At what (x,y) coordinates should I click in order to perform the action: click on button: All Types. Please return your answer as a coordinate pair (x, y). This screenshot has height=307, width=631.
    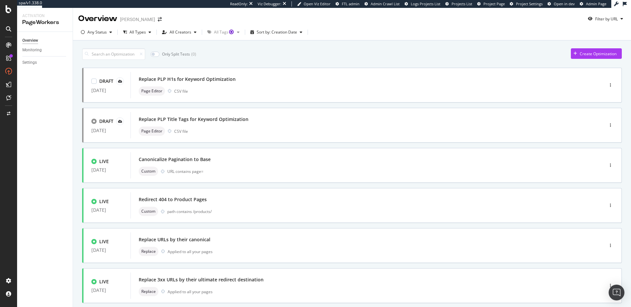
    Looking at the image, I should click on (137, 32).